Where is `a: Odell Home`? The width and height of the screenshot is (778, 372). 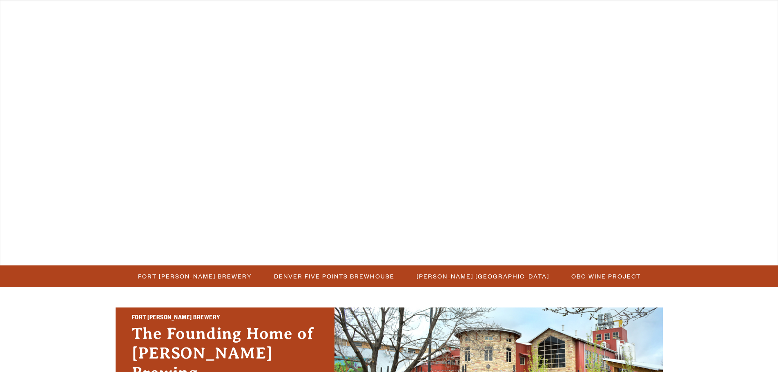 a: Odell Home is located at coordinates (398, 14).